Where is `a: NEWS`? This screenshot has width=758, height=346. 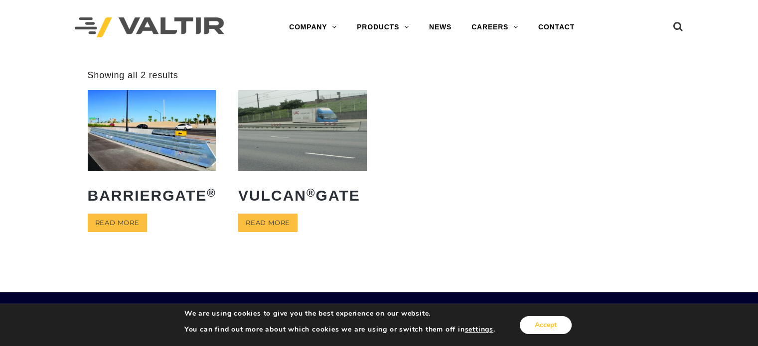 a: NEWS is located at coordinates (440, 27).